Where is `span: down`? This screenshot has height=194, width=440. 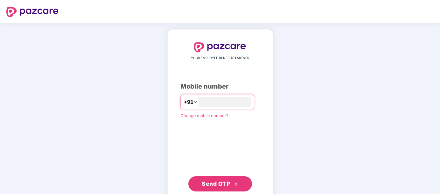
span: down is located at coordinates (195, 102).